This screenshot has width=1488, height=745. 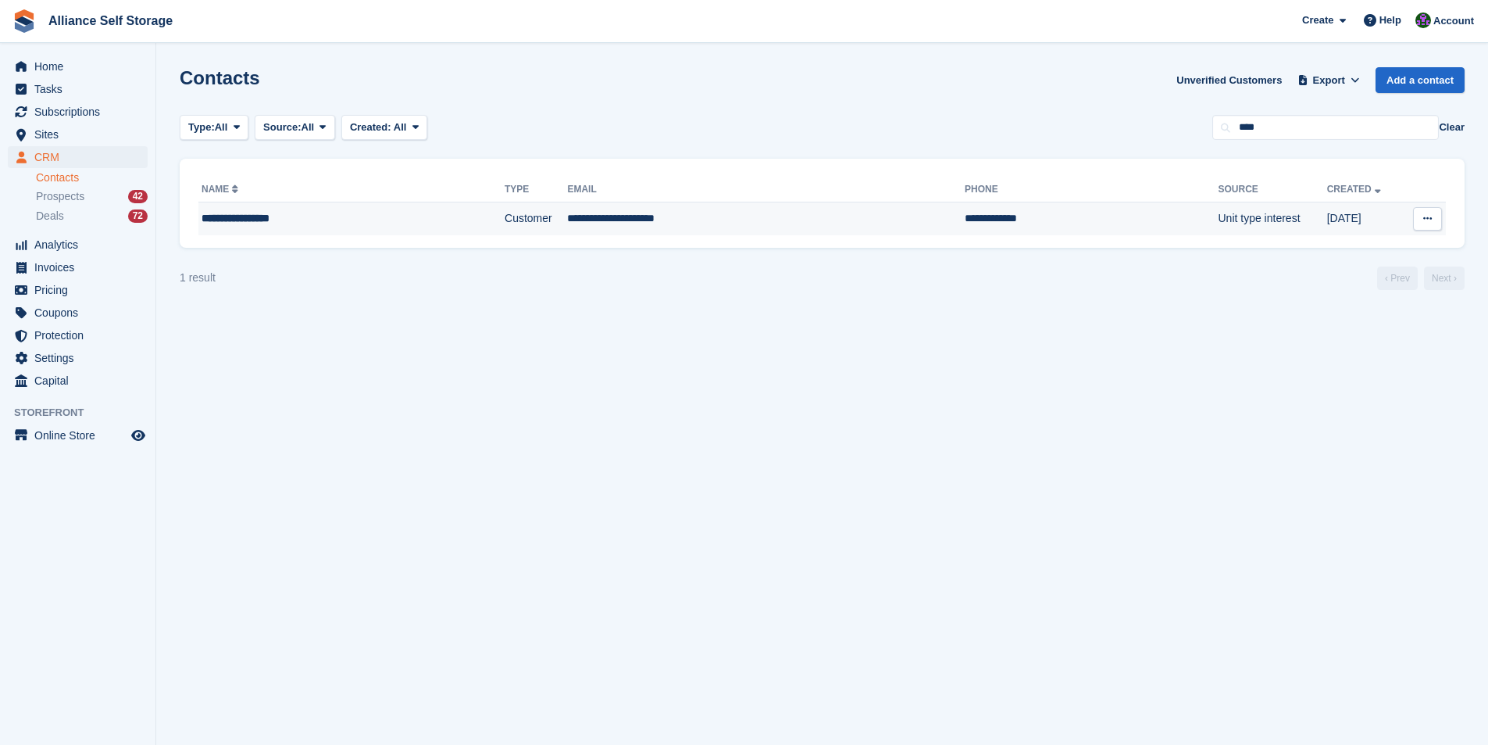 I want to click on span: Tasks, so click(x=81, y=89).